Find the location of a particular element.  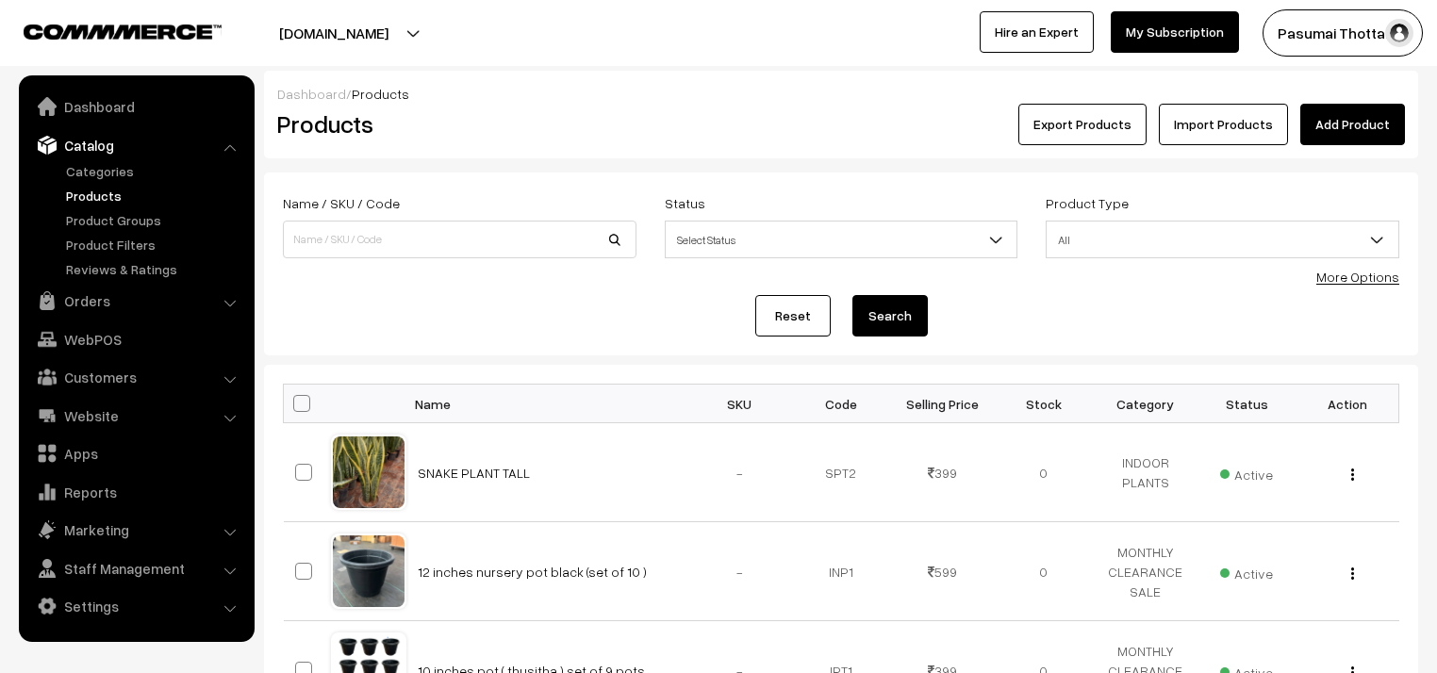

span: All is located at coordinates (1222, 239).